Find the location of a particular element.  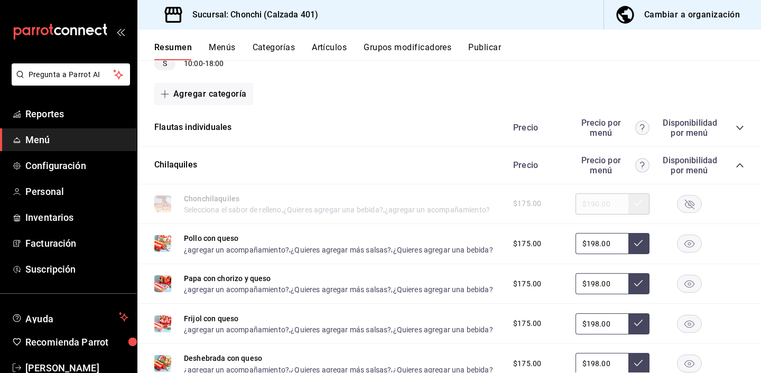

button: Flautas individuales is located at coordinates (193, 127).